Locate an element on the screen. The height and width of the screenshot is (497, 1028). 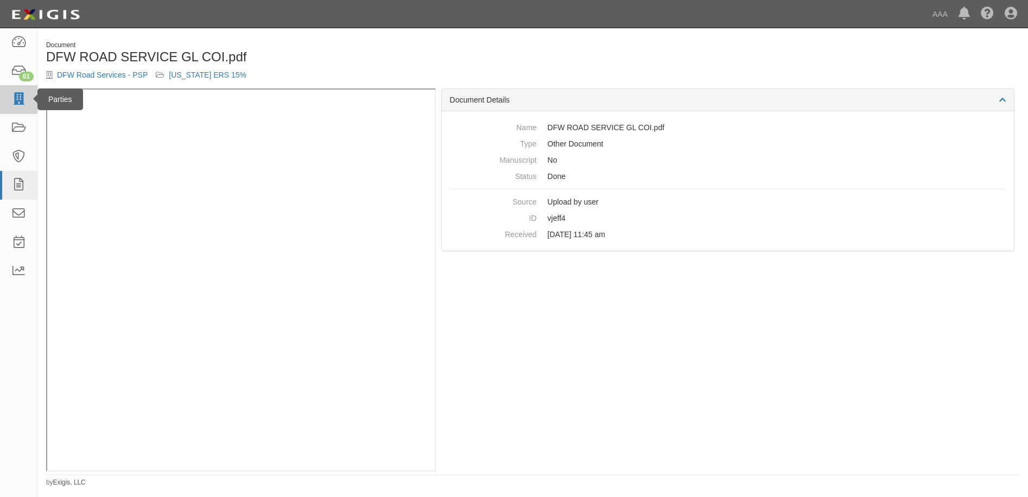
dt: Manuscript is located at coordinates (493, 158).